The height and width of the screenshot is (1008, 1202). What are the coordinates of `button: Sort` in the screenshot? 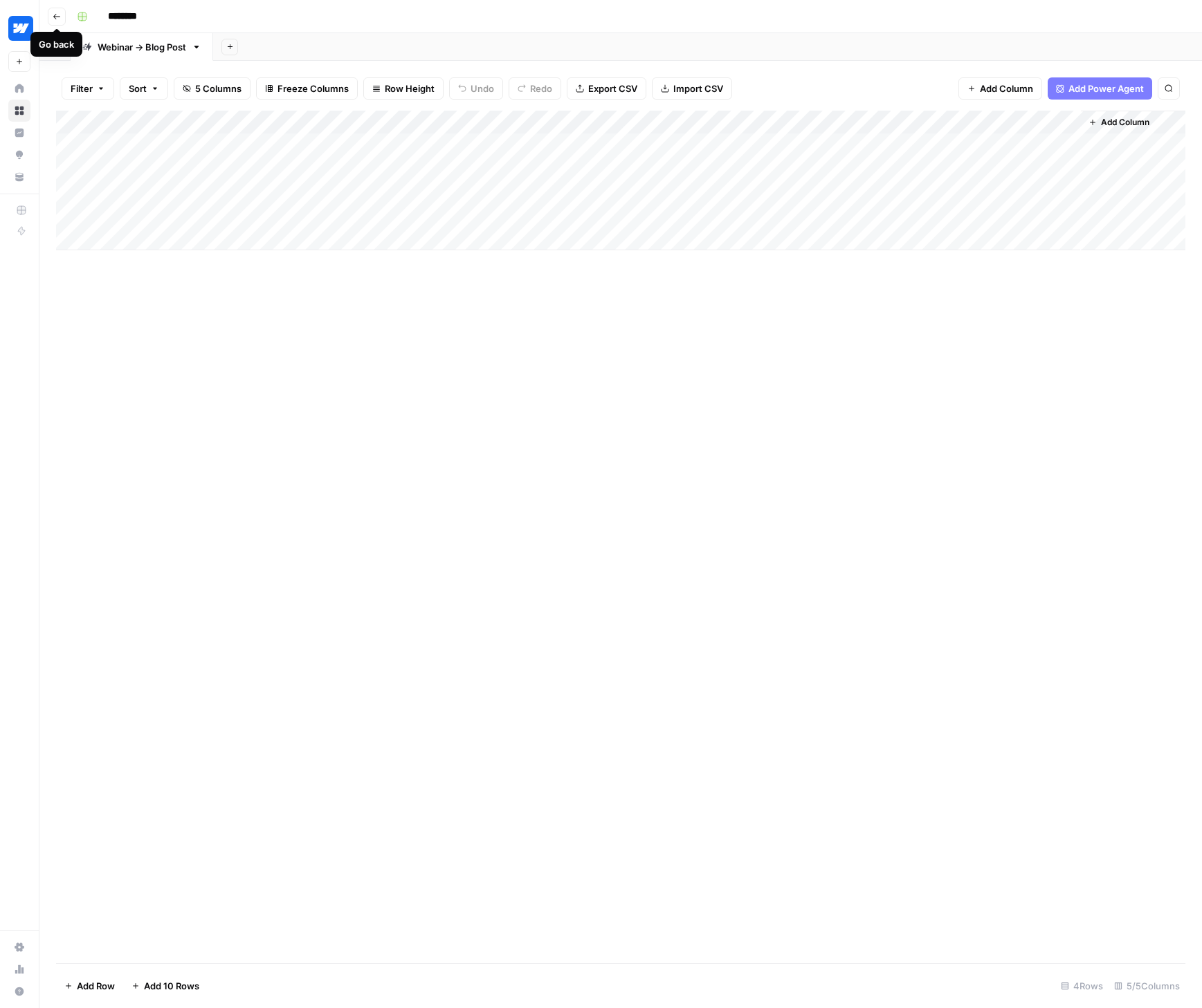 It's located at (144, 88).